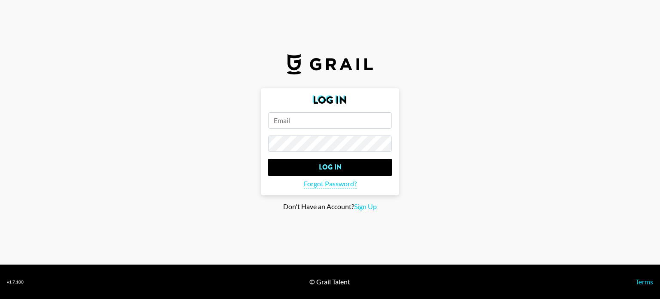 The width and height of the screenshot is (660, 299). I want to click on div: Don't Have an Account?, so click(330, 206).